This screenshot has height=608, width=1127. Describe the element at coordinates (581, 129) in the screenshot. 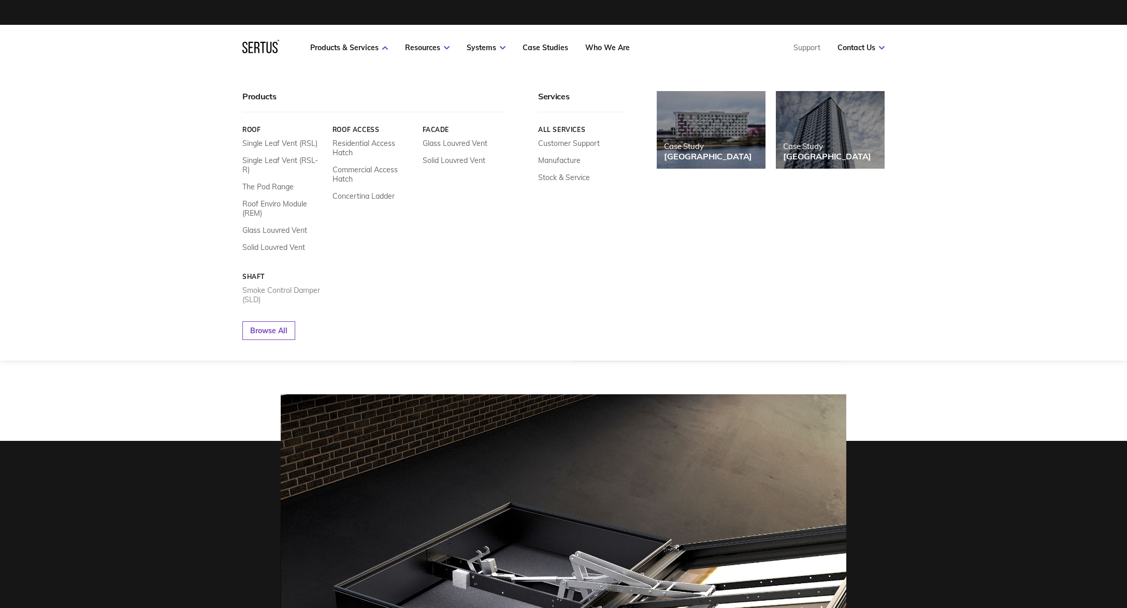

I see `a: All services` at that location.